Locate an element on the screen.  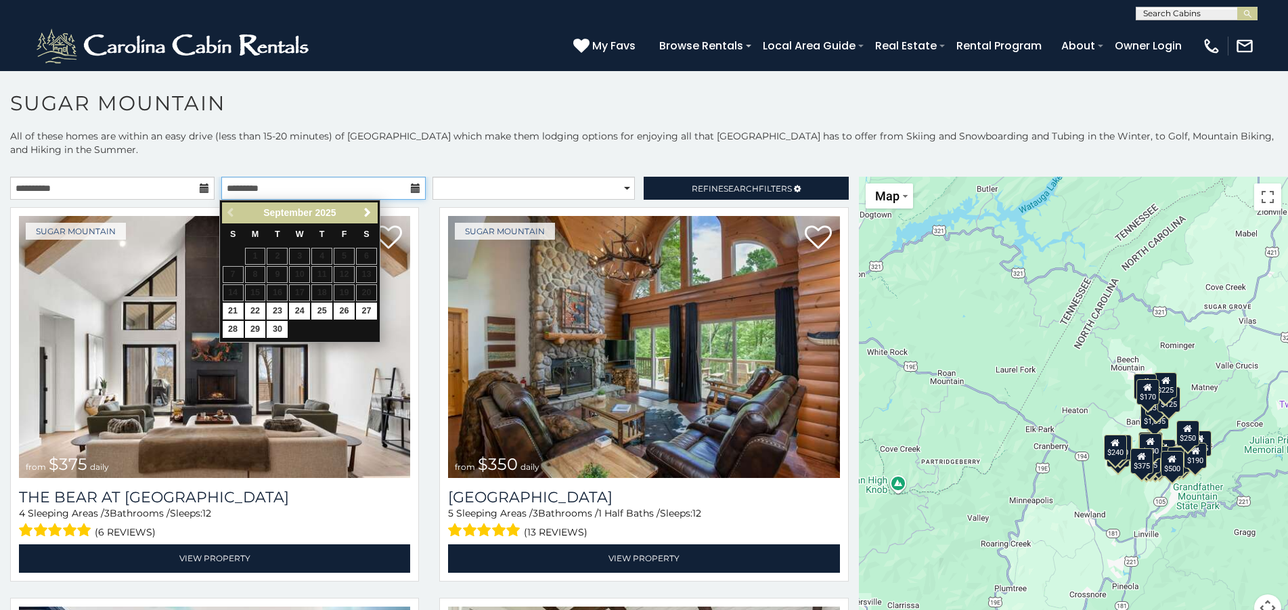
a: My Favs is located at coordinates (606, 46).